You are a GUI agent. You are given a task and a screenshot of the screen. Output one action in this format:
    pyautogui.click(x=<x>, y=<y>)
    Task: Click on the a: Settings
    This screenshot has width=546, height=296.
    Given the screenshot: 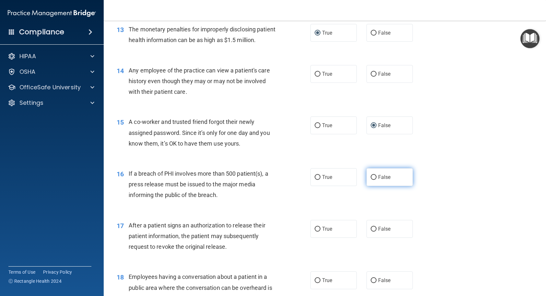 What is the action you would take?
    pyautogui.click(x=51, y=103)
    